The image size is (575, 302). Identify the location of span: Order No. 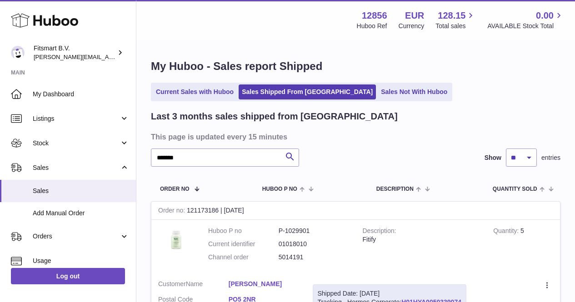
(174, 189).